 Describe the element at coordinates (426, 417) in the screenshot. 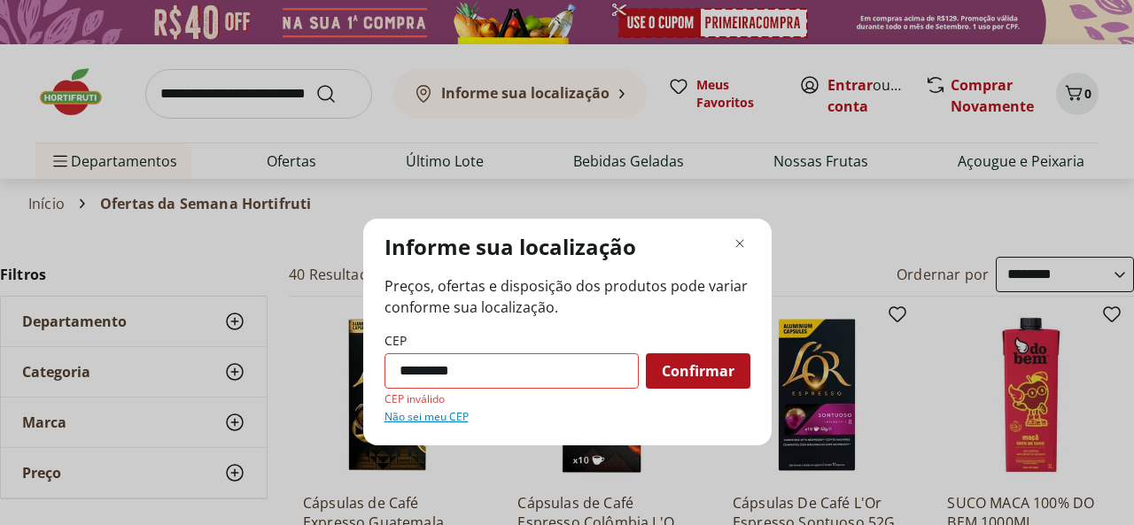

I see `a: Não sei meu CEP` at that location.